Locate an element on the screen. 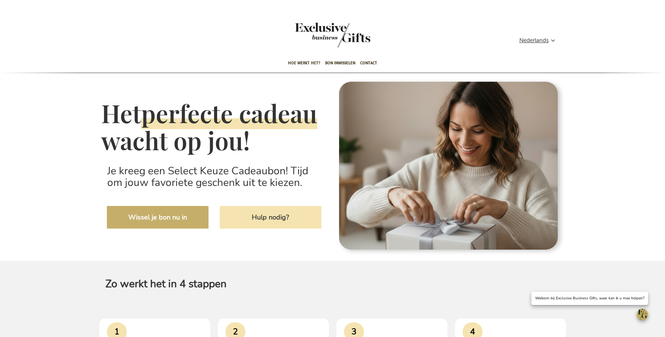 Image resolution: width=665 pixels, height=337 pixels. img: Firefly_Gemini_Flash_make_it_a_white_cardboard_box_196060_round_letterbox is located at coordinates (451, 167).